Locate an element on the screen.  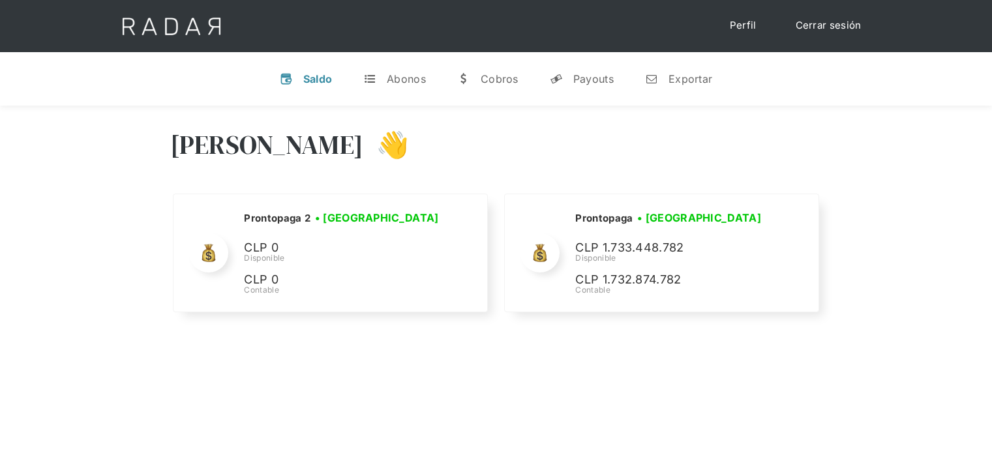
div: Payouts is located at coordinates (594, 79).